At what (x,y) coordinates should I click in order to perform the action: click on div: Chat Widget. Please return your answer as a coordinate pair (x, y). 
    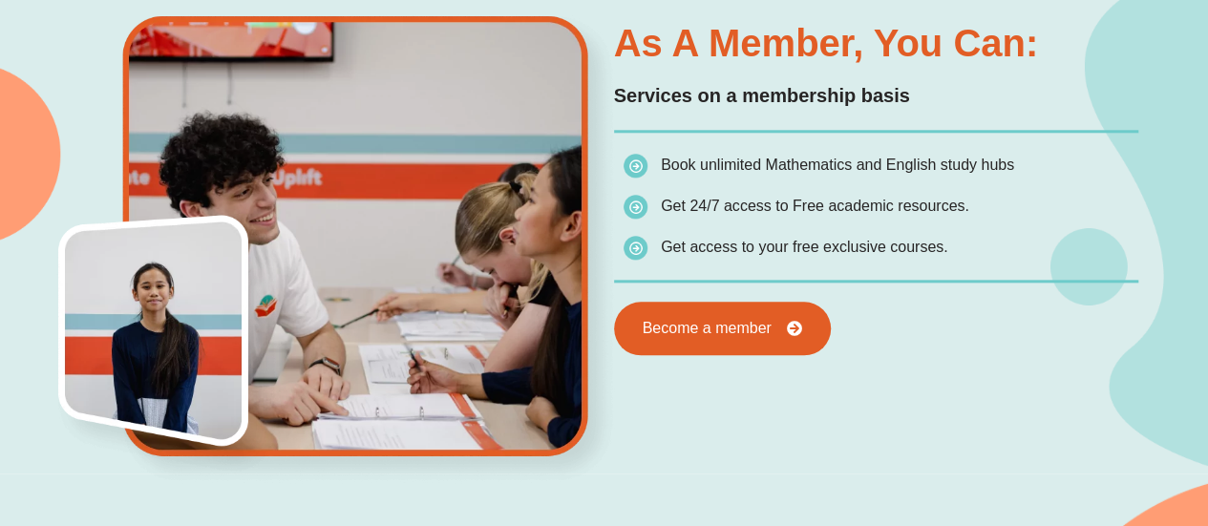
    Looking at the image, I should click on (1049, 418).